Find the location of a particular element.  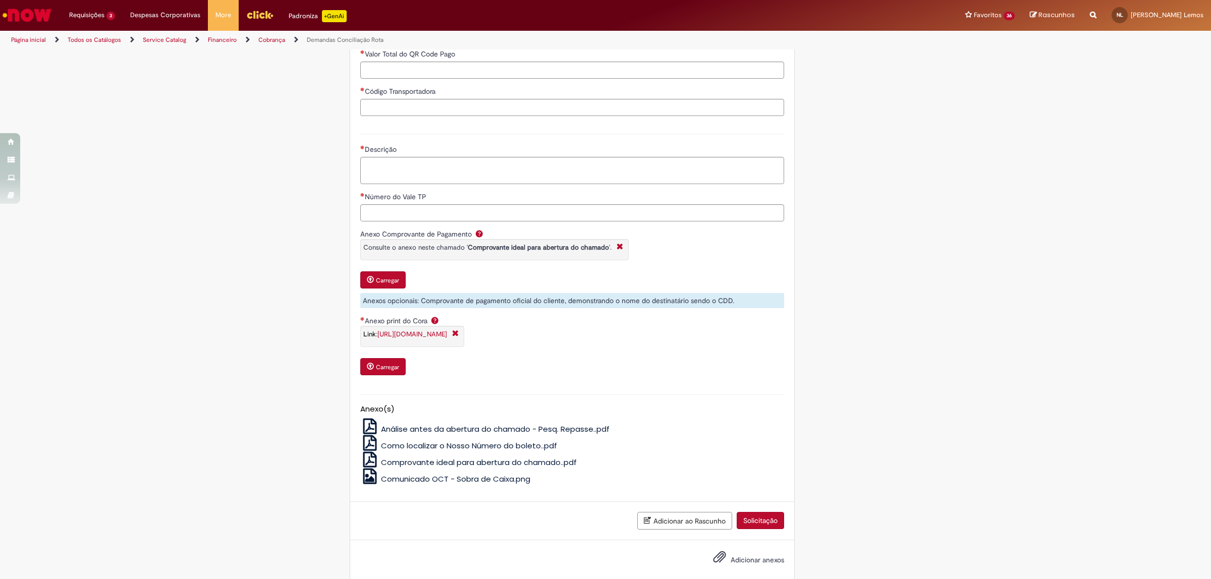

h5: Anexo(s) is located at coordinates (572, 409).